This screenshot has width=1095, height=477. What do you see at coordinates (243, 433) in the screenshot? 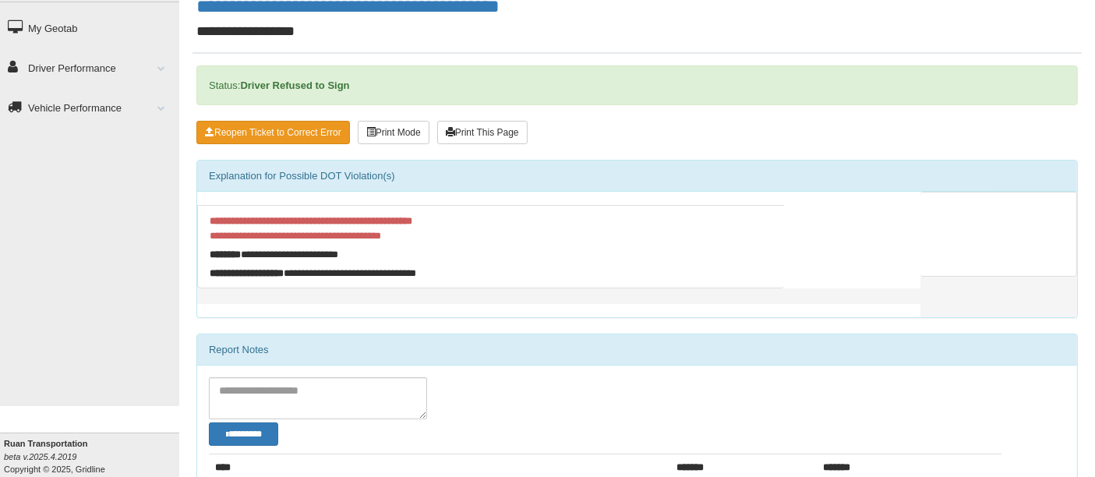
I see `button: Change Filter Options` at bounding box center [243, 433].